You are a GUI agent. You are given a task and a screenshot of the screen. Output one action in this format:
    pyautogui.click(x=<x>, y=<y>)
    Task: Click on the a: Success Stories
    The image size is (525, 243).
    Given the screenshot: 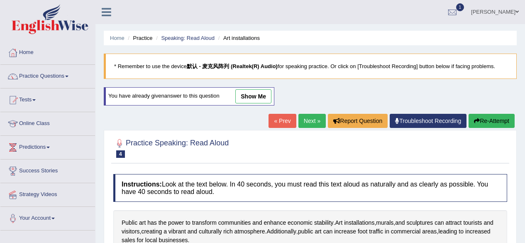 What is the action you would take?
    pyautogui.click(x=48, y=170)
    